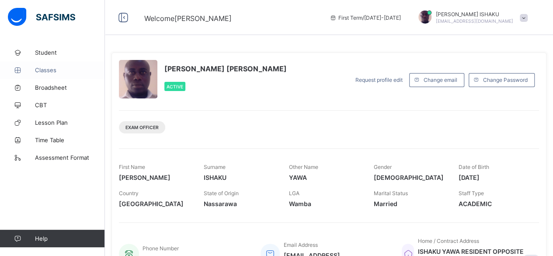  I want to click on span: Email Address, so click(300, 244).